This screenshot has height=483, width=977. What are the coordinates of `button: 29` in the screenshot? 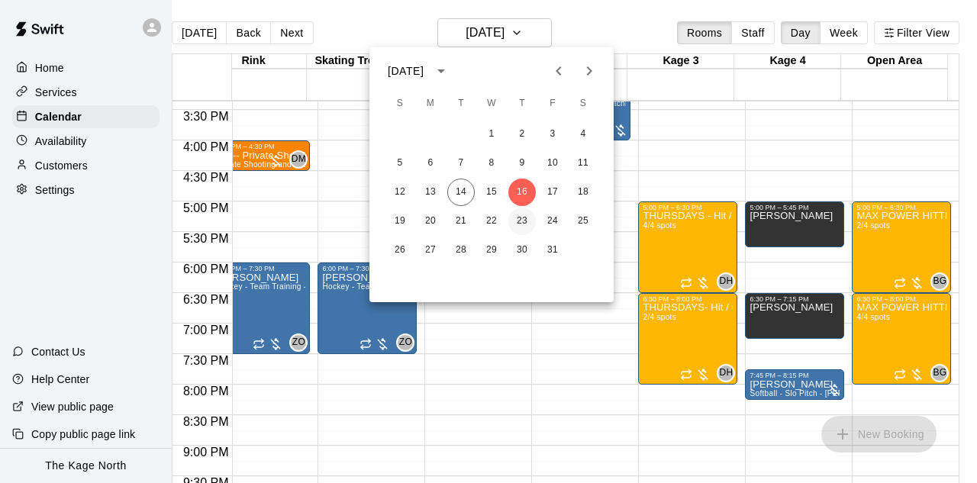 It's located at (492, 250).